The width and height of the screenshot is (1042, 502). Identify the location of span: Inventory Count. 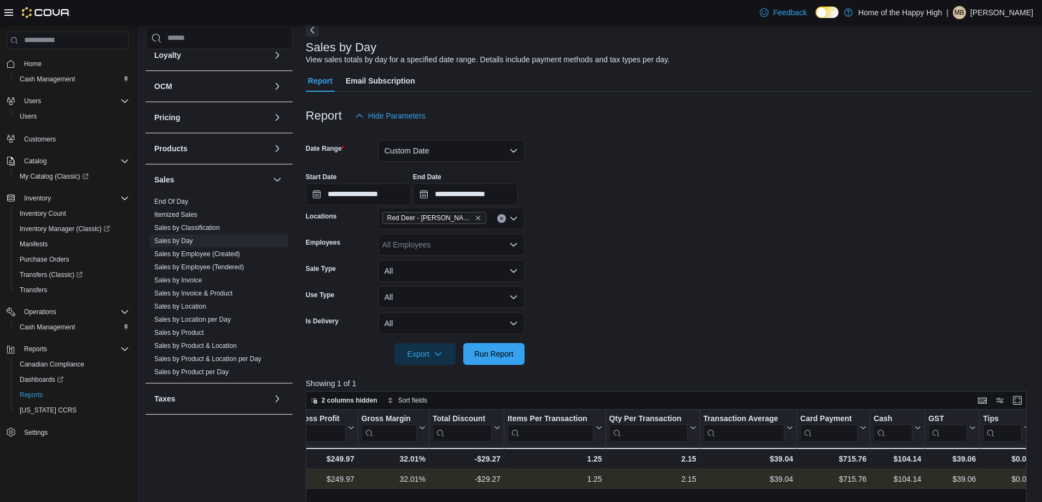
(72, 214).